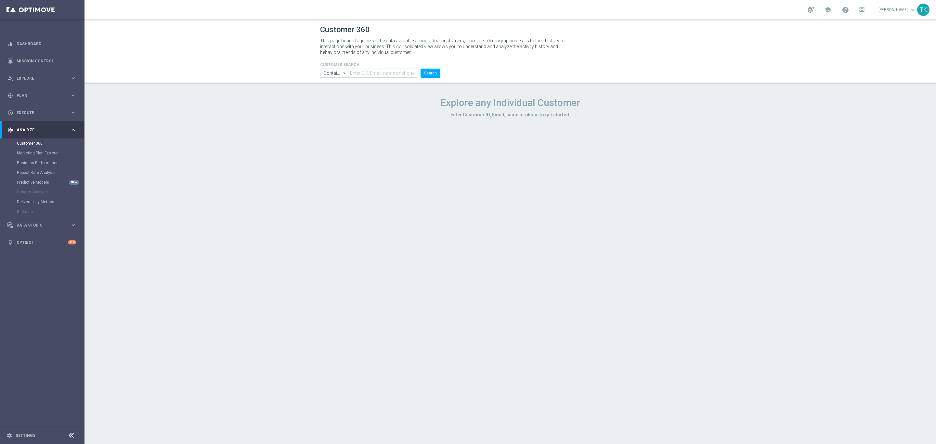 The image size is (936, 444). I want to click on a: Business Performance, so click(42, 163).